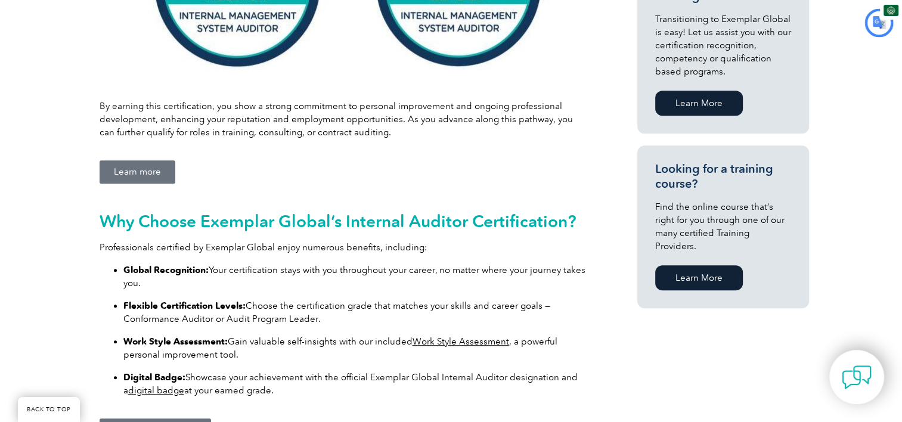 The width and height of the screenshot is (902, 422). Describe the element at coordinates (137, 172) in the screenshot. I see `a: Learn more` at that location.